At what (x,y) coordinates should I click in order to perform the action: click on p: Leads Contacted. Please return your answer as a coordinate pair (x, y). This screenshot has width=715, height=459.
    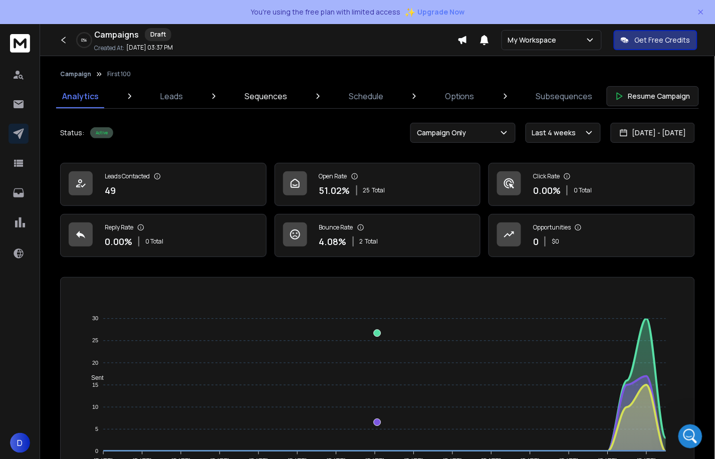
    Looking at the image, I should click on (127, 176).